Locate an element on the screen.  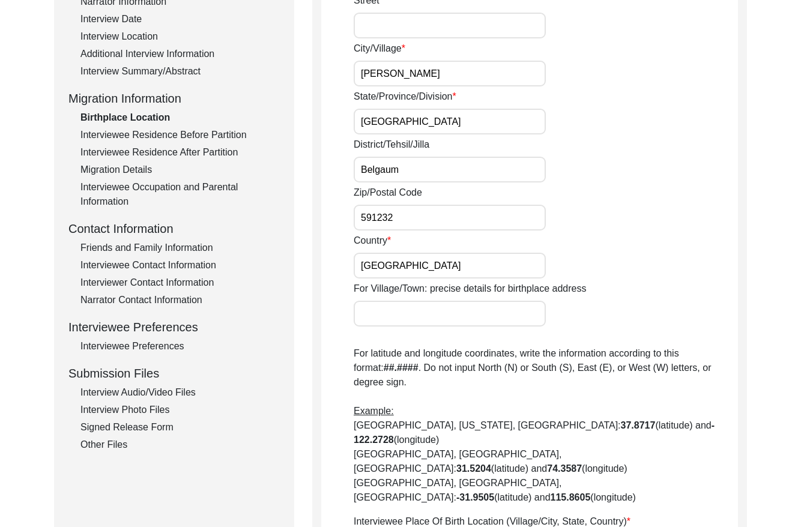
div: Interviewer Contact Information is located at coordinates (180, 283).